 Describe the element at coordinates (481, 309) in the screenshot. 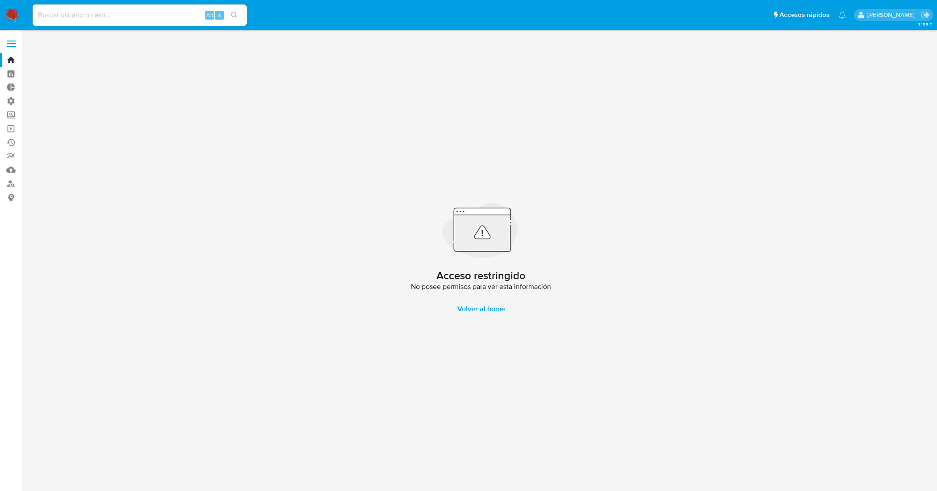

I see `span: Volver al home` at that location.